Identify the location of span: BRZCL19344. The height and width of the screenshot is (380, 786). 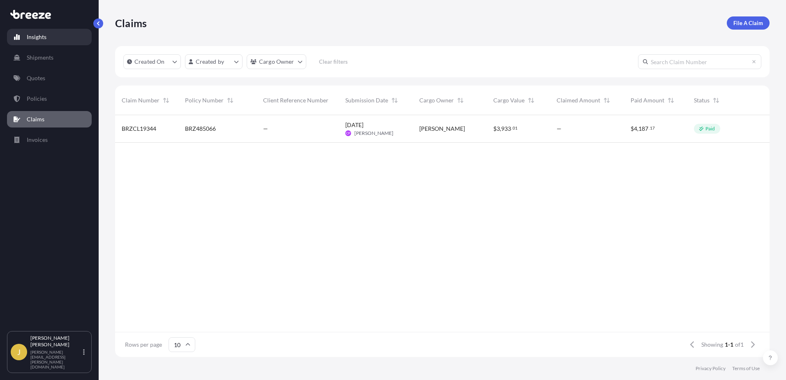
(139, 129).